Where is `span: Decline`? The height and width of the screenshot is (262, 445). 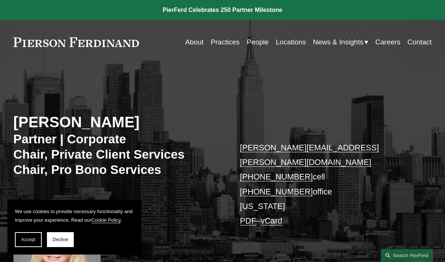 span: Decline is located at coordinates (60, 239).